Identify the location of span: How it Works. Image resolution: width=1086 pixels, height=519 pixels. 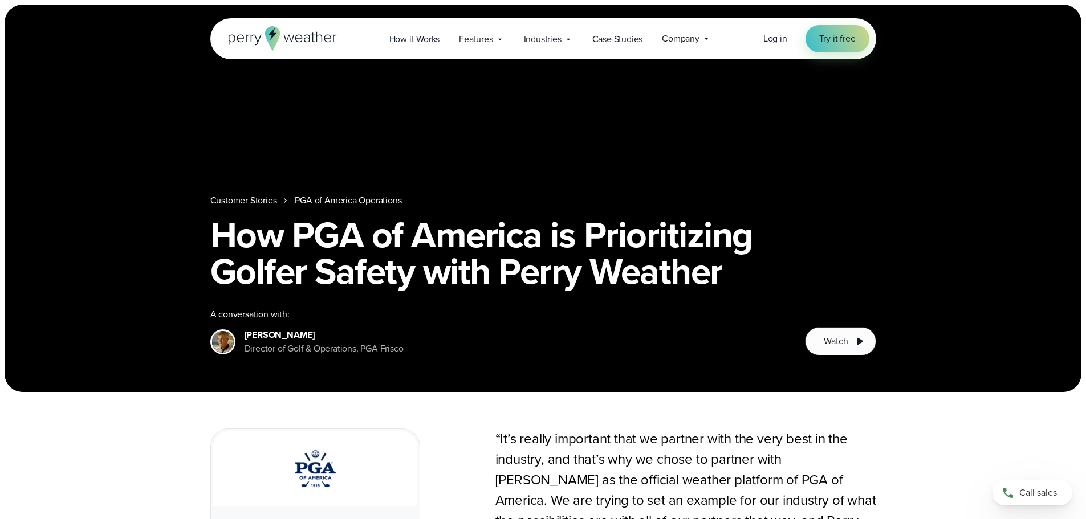
(415, 39).